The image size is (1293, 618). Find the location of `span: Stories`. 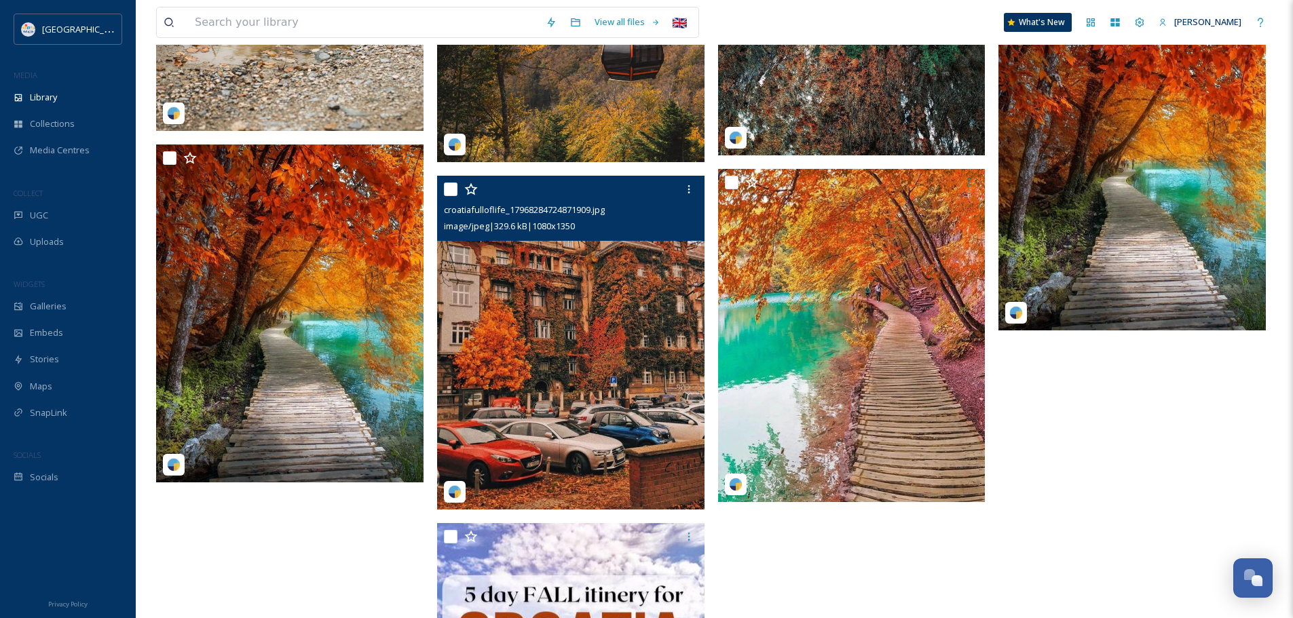

span: Stories is located at coordinates (44, 359).